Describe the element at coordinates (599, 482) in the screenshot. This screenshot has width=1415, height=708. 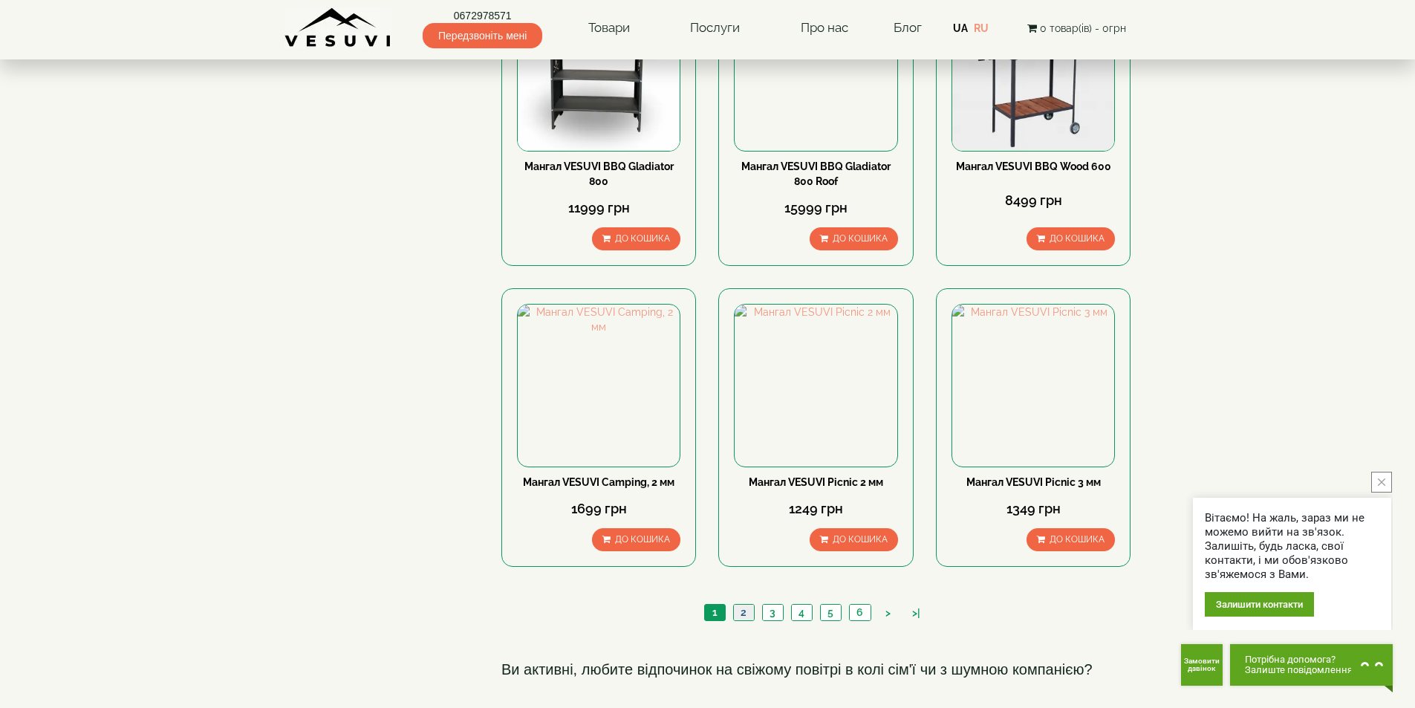
I see `a: Мангал VESUVI Camping, 2 мм` at that location.